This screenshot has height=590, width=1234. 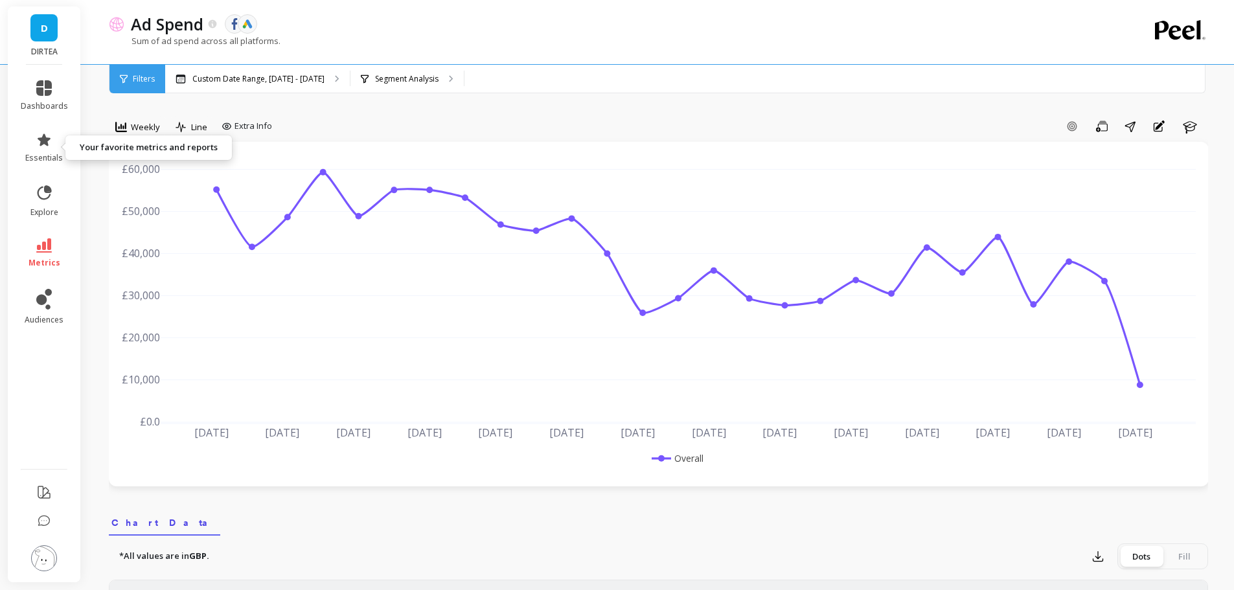 What do you see at coordinates (44, 263) in the screenshot?
I see `span: metrics` at bounding box center [44, 263].